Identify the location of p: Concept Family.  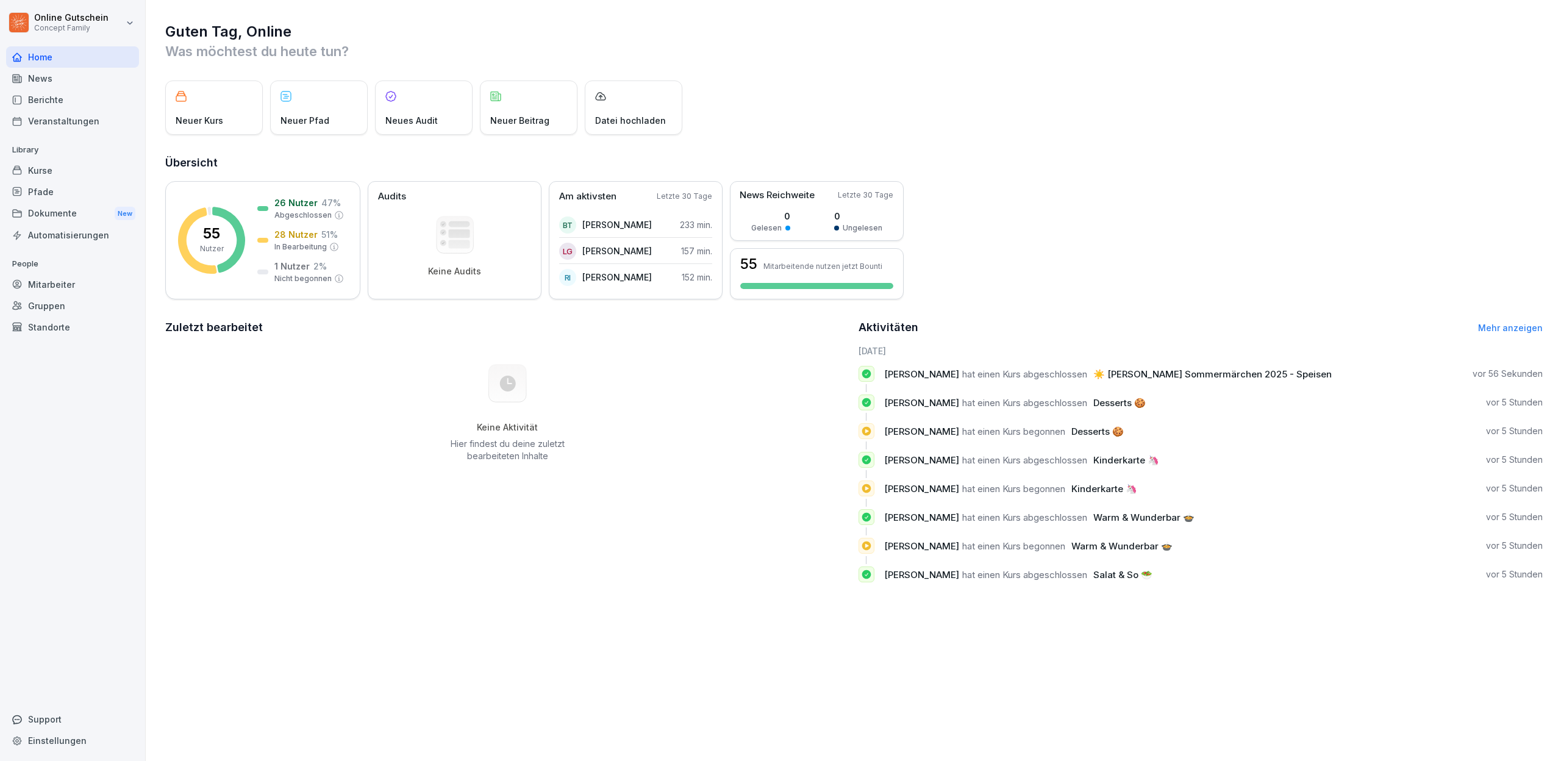
(71, 28).